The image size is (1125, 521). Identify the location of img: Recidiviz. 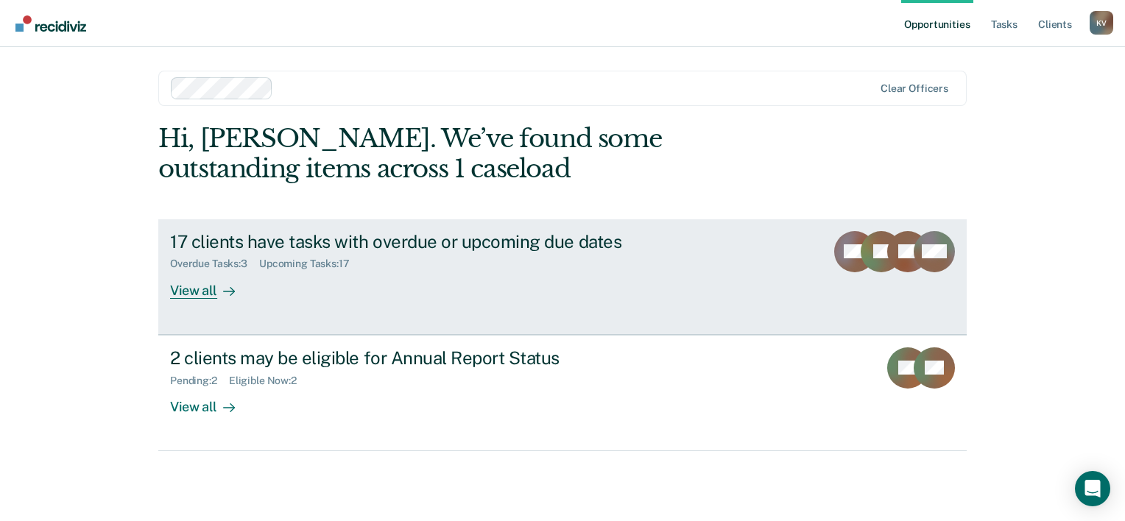
(51, 24).